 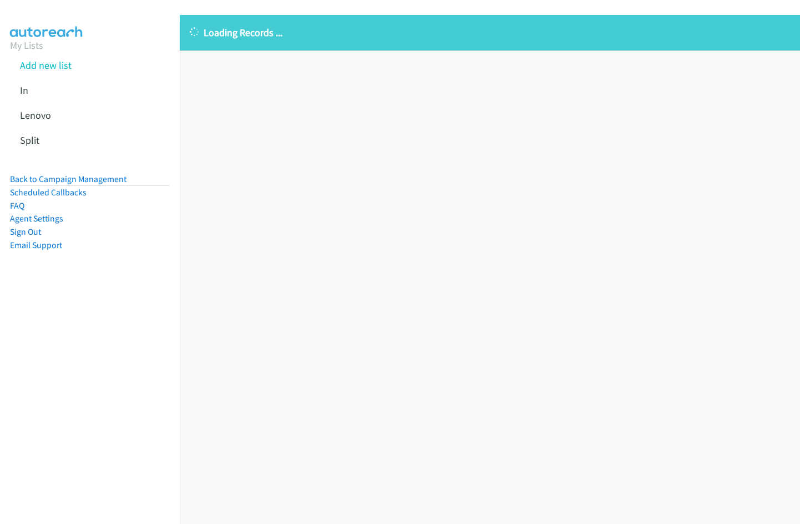 What do you see at coordinates (37, 218) in the screenshot?
I see `a: Agent Settings` at bounding box center [37, 218].